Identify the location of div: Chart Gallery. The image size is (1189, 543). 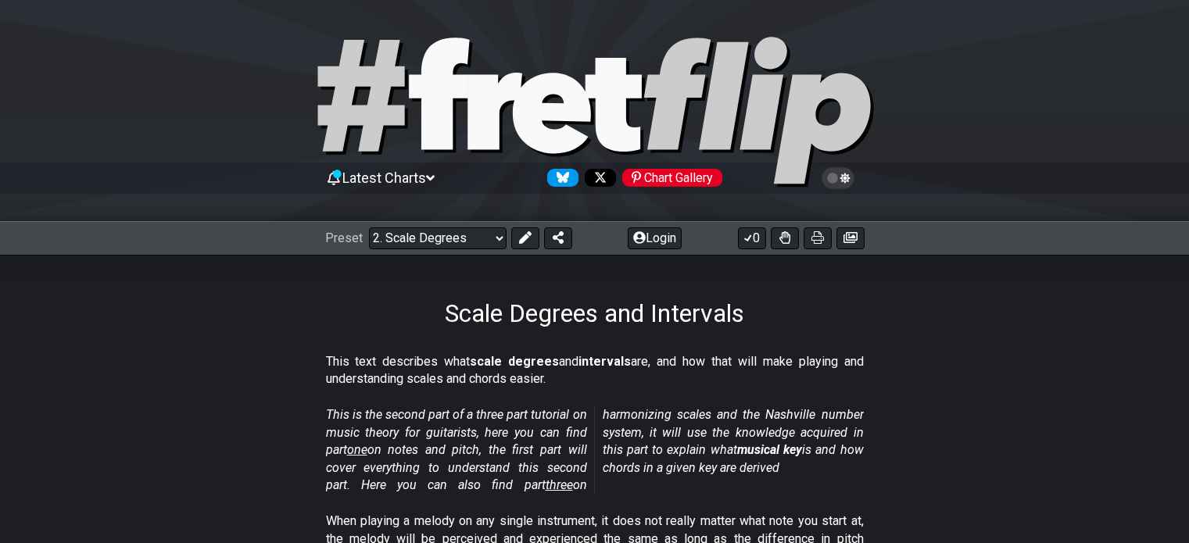
(672, 177).